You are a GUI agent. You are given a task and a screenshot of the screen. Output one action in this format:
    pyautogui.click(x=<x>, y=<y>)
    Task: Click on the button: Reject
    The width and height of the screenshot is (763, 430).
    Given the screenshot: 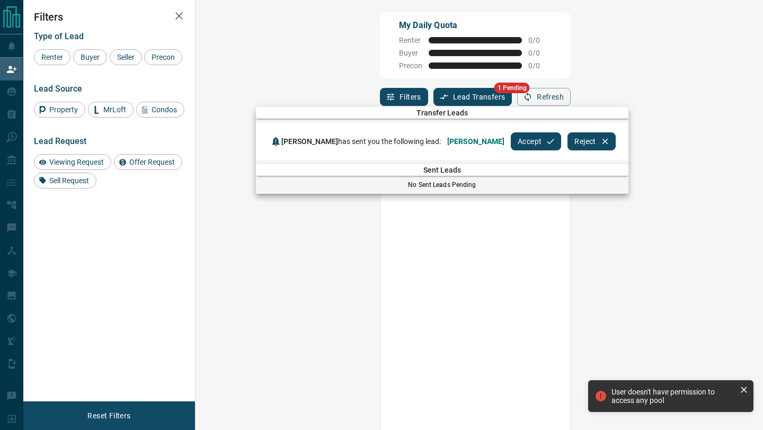 What is the action you would take?
    pyautogui.click(x=592, y=142)
    